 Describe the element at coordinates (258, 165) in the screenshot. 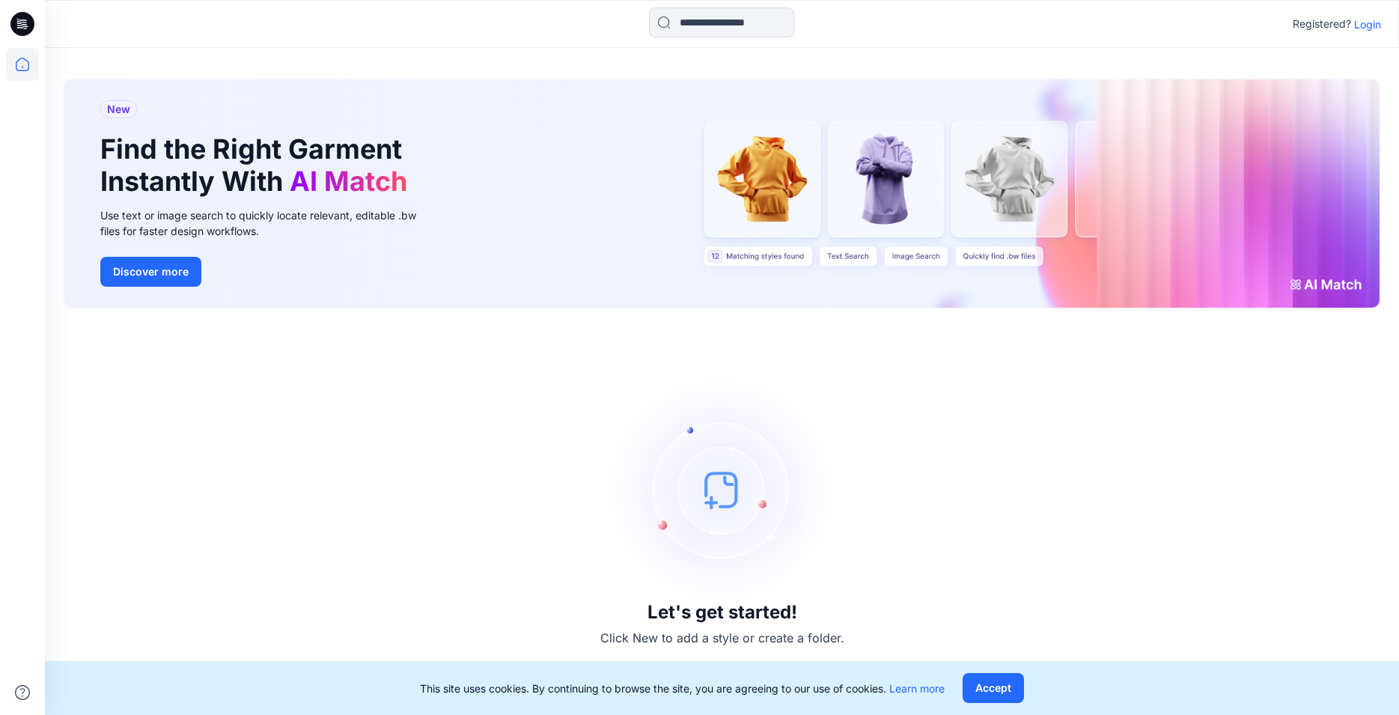

I see `h1: Find the Right Garment Instantly With` at that location.